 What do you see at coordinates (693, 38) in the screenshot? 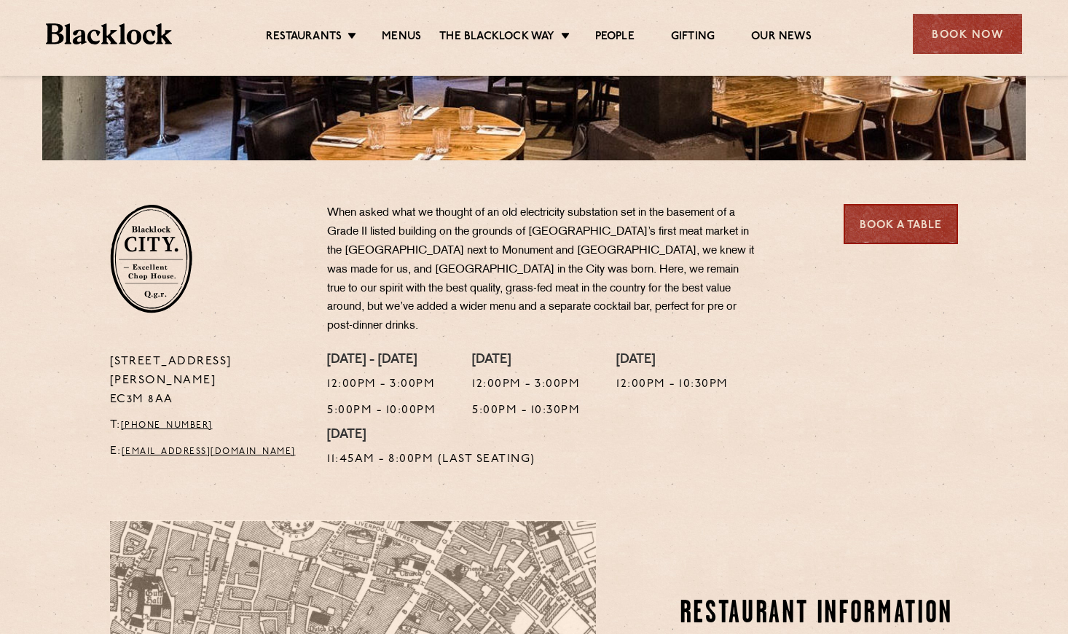
I see `a: Gifting` at bounding box center [693, 38].